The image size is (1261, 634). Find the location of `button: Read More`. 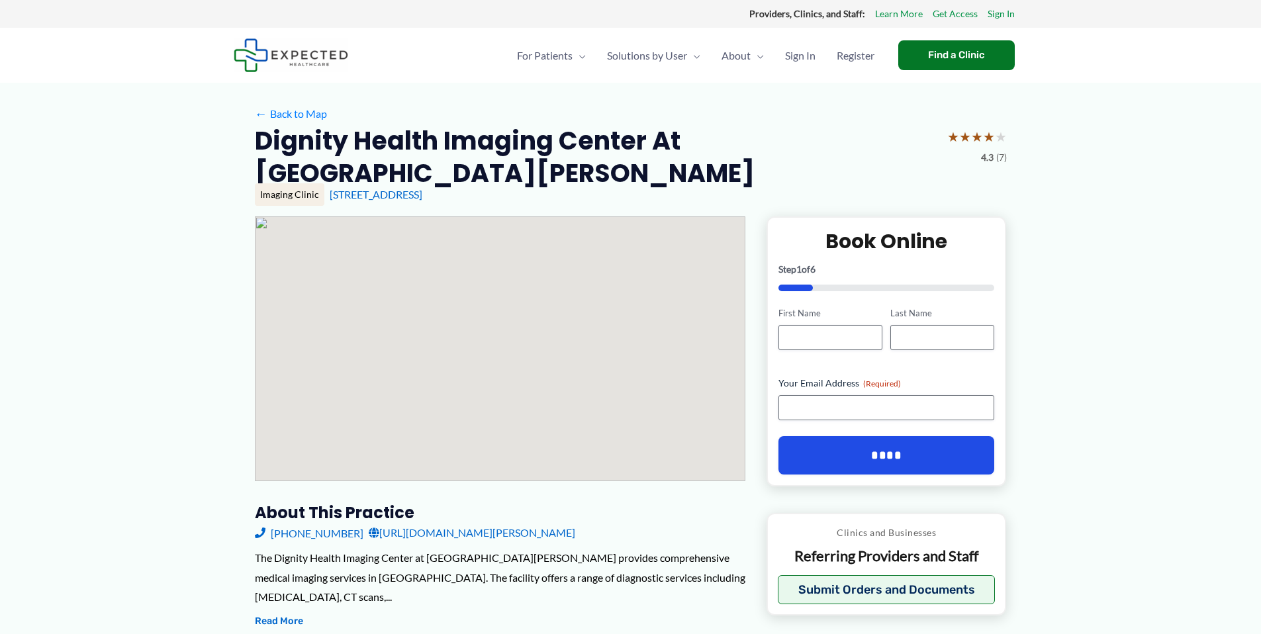

button: Read More is located at coordinates (279, 622).